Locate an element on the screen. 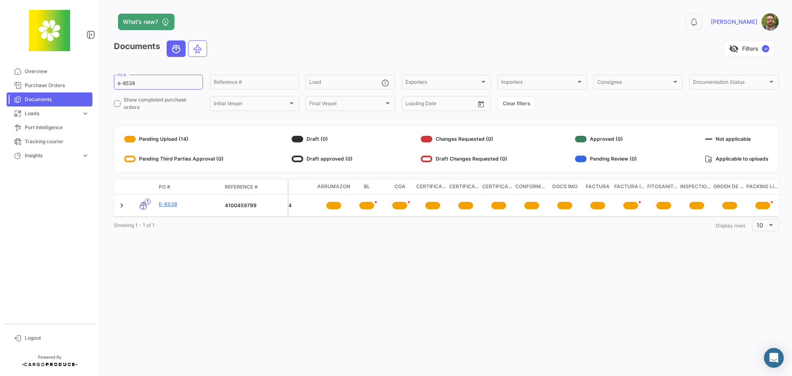  span: Docs IMO is located at coordinates (565, 187).